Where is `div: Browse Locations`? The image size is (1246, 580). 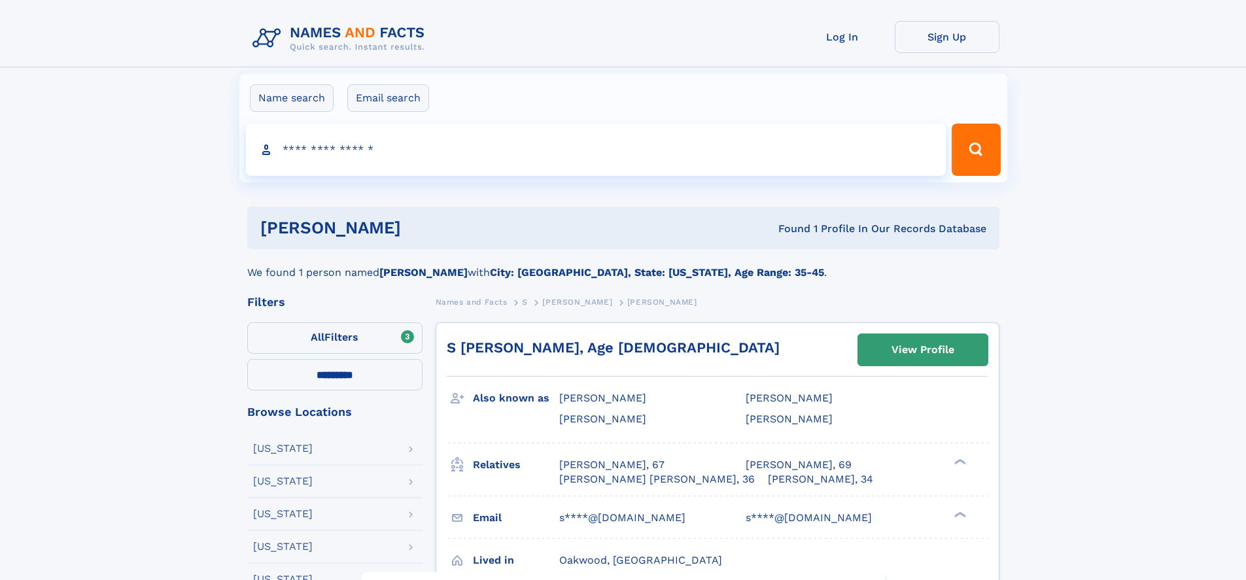
div: Browse Locations is located at coordinates (335, 412).